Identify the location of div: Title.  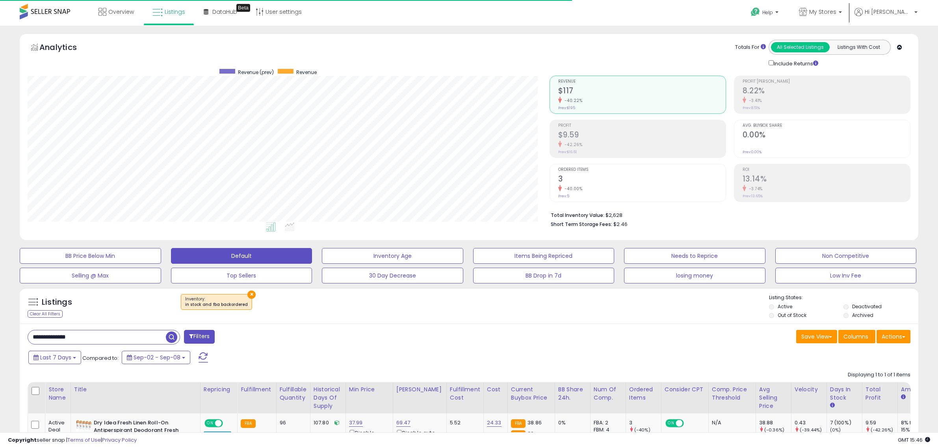
(135, 390).